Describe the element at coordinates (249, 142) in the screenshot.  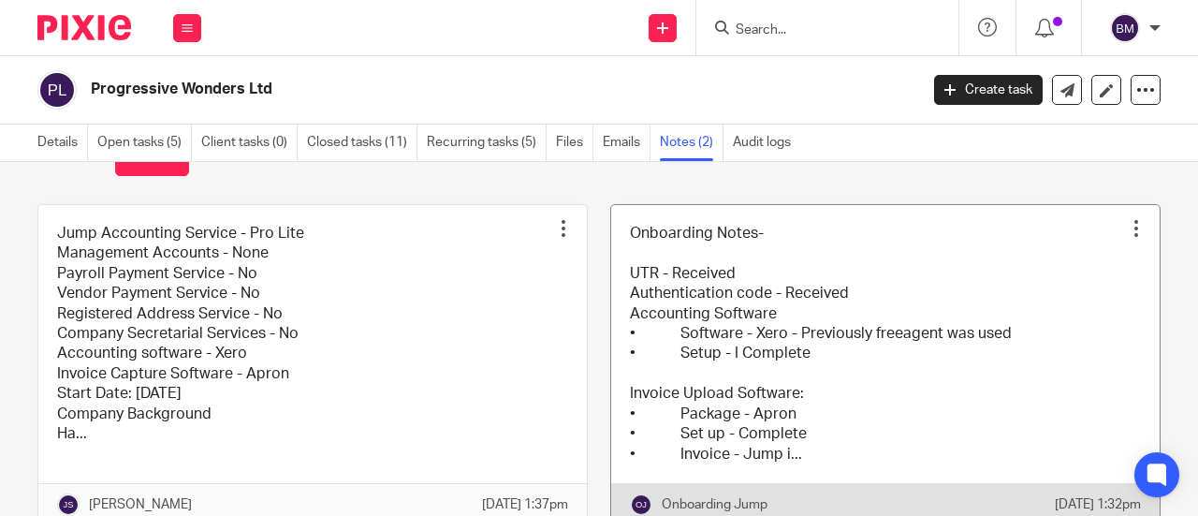
I see `a: Client tasks (0)` at that location.